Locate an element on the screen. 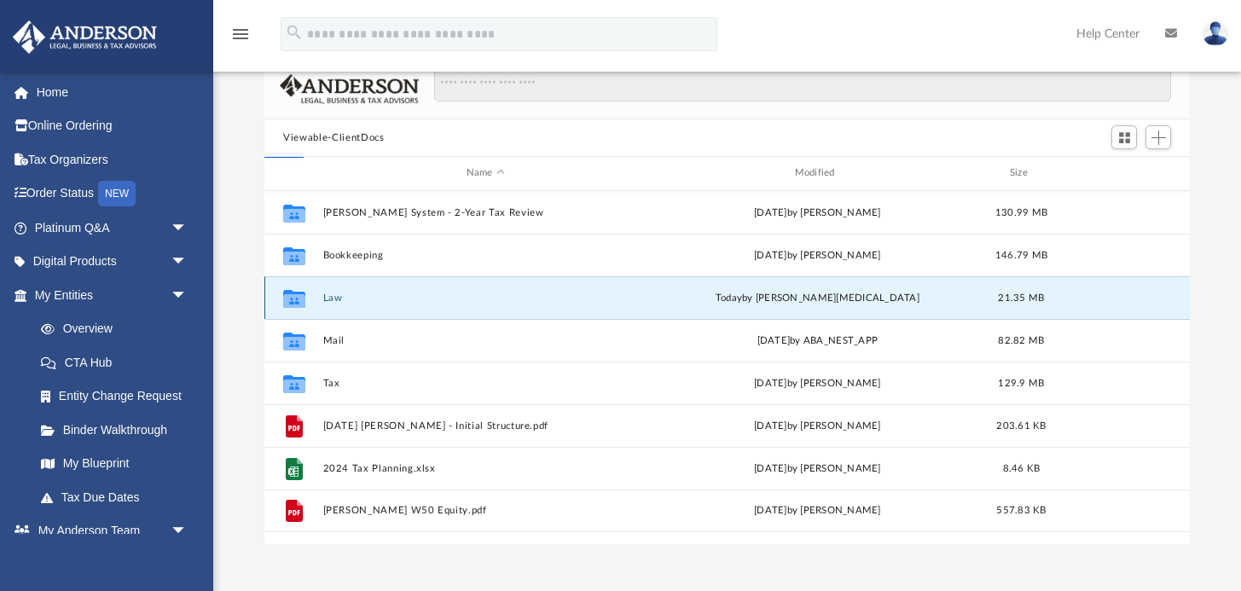 Image resolution: width=1241 pixels, height=591 pixels. div: Name is located at coordinates (485, 173).